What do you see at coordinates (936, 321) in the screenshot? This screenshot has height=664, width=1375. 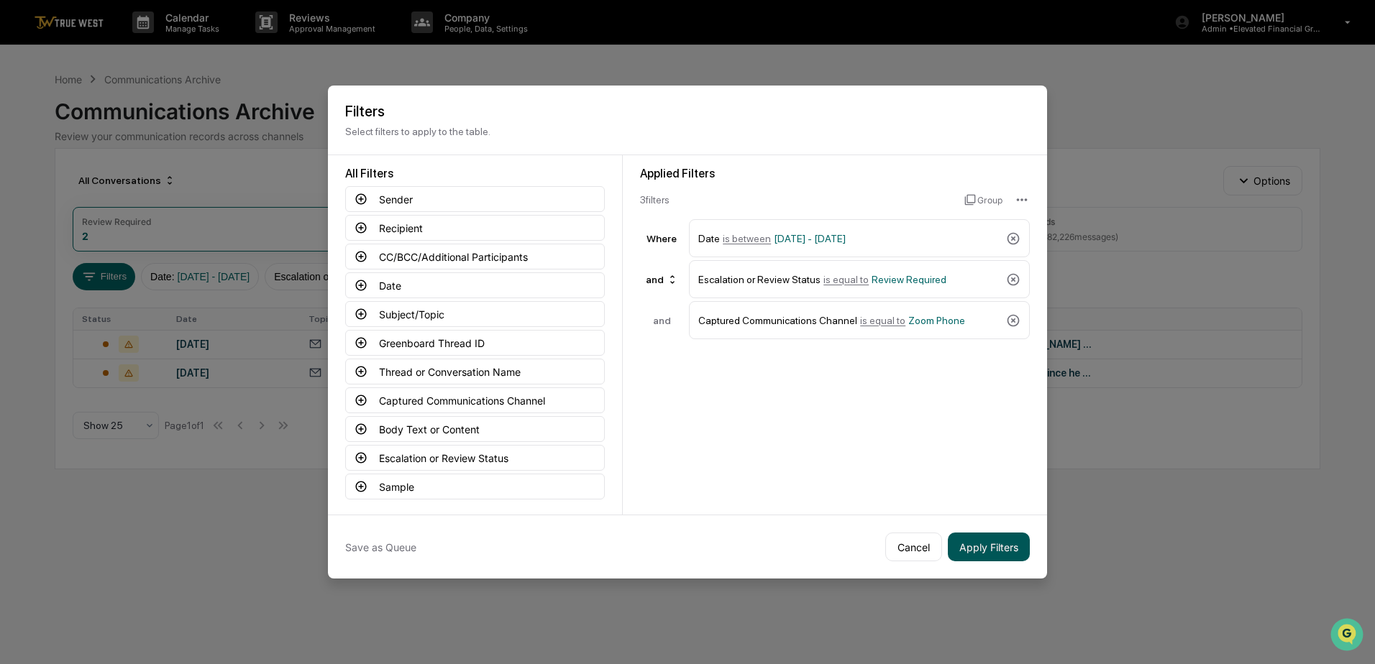 I see `span: Zoom Phone` at bounding box center [936, 321].